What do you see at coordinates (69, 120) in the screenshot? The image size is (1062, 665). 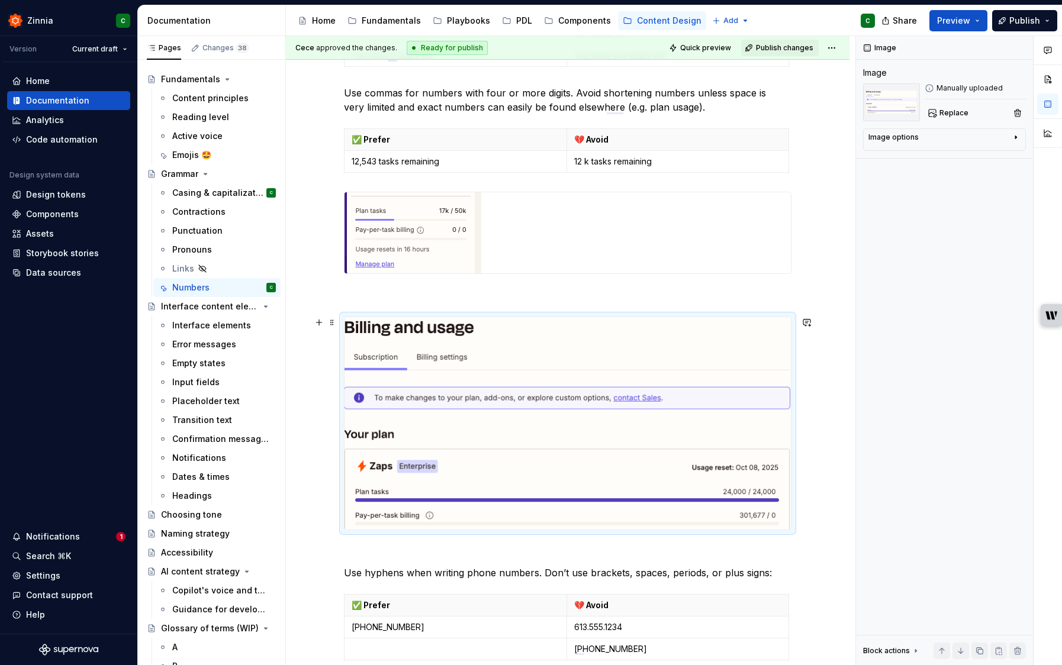 I see `a: Analytics` at bounding box center [69, 120].